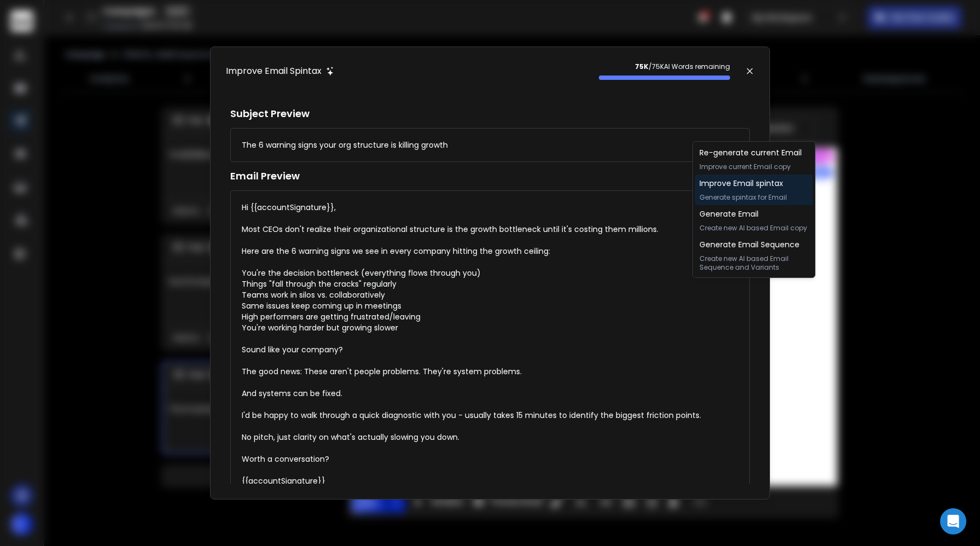 The image size is (980, 546). I want to click on h1: Email Preview, so click(490, 176).